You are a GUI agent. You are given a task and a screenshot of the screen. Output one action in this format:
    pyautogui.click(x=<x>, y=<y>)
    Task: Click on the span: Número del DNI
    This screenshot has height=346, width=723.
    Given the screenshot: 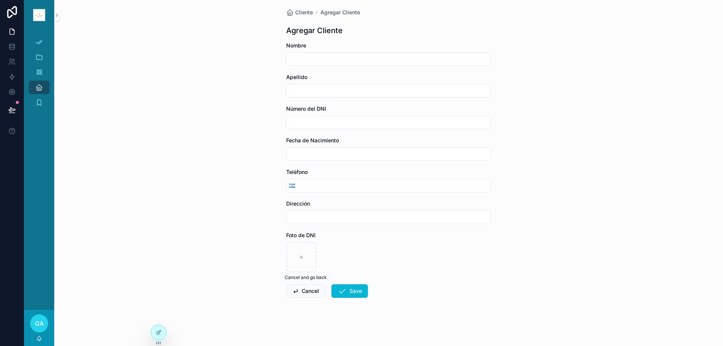 What is the action you would take?
    pyautogui.click(x=306, y=108)
    